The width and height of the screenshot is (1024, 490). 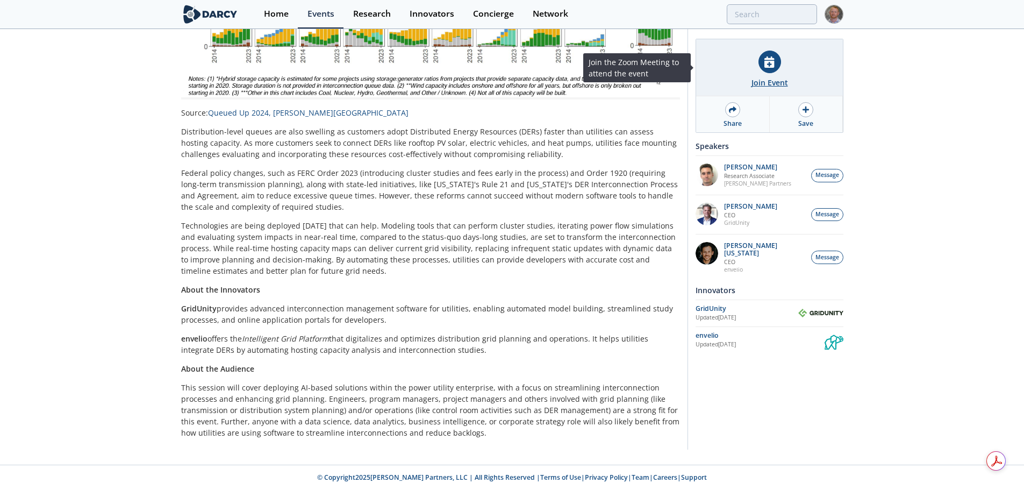 I want to click on a: Terms of Use, so click(x=561, y=477).